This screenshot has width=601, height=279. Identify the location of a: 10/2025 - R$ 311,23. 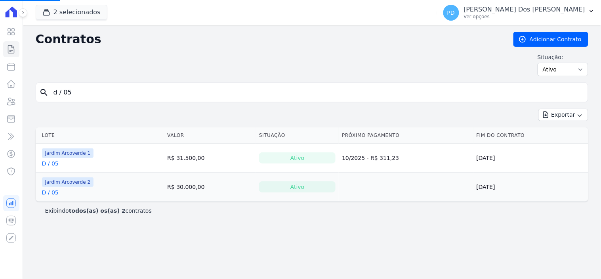
(370, 158).